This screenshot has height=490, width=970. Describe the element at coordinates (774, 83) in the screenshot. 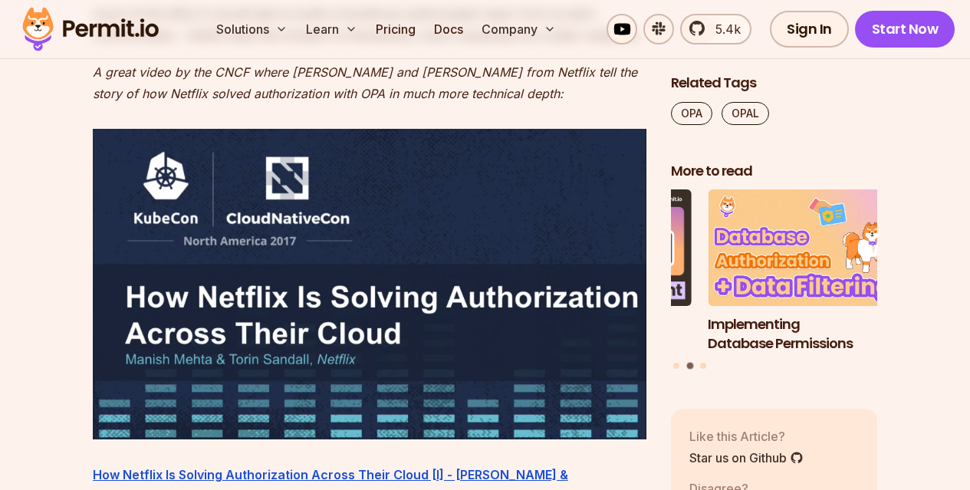

I see `h2: Related Tags` at that location.